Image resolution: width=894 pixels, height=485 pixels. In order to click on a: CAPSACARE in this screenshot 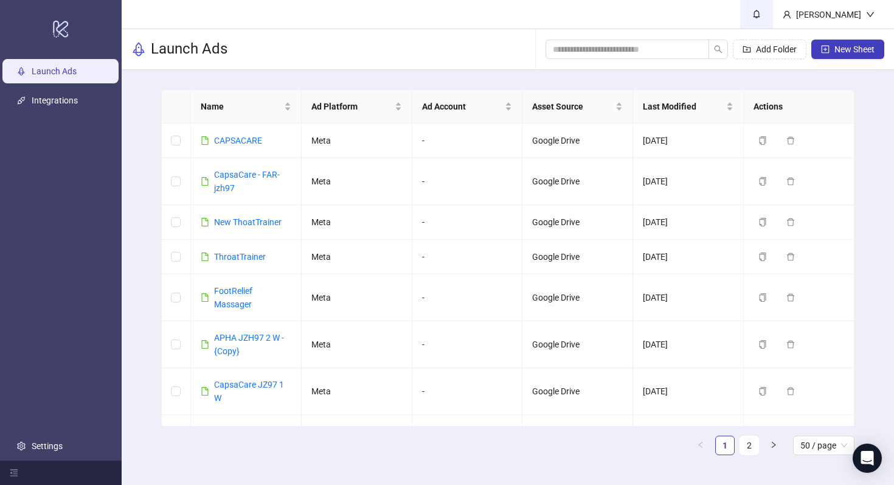, I will do `click(238, 141)`.